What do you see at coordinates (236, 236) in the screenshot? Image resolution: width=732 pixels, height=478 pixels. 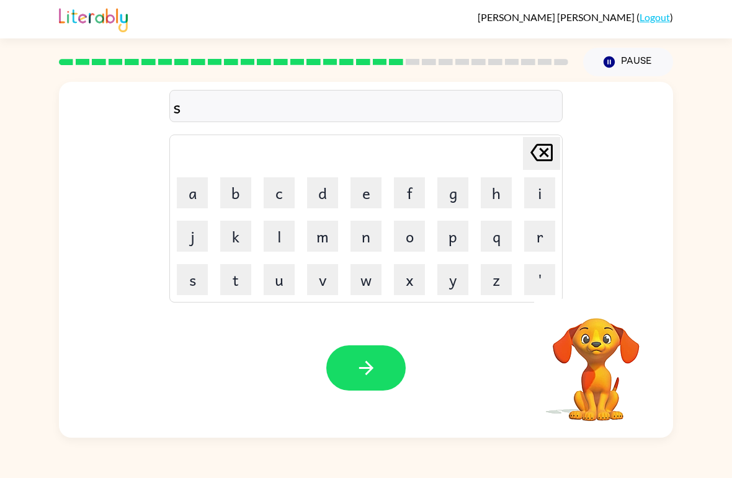 I see `button: k` at bounding box center [236, 236].